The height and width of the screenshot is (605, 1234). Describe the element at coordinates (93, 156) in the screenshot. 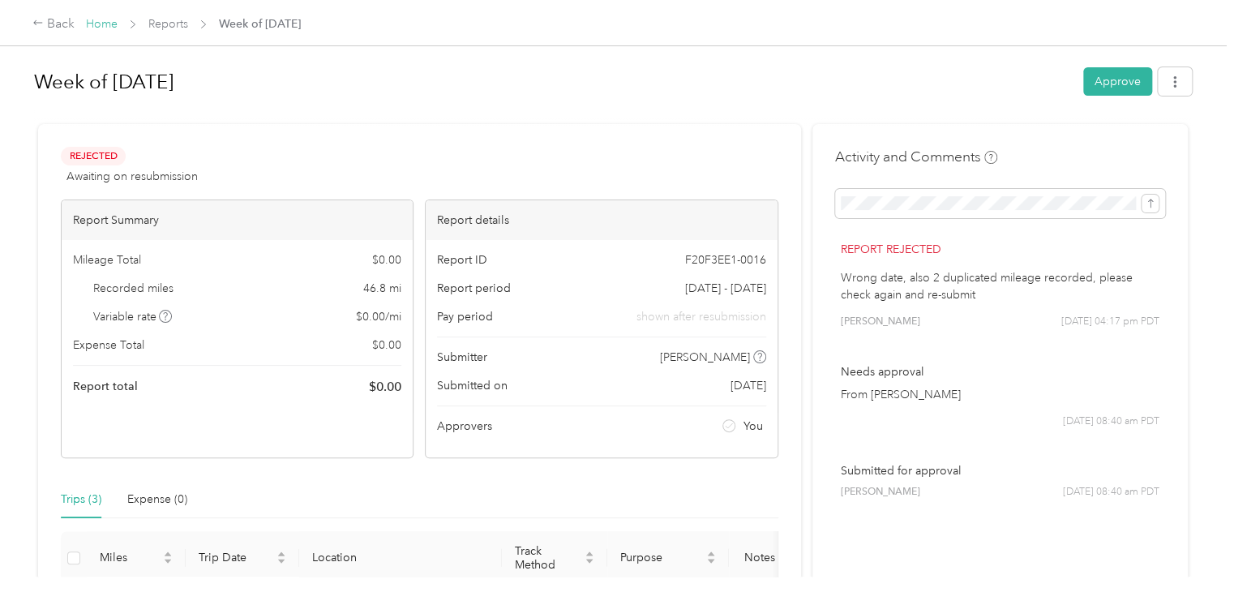

I see `span: Rejected` at that location.